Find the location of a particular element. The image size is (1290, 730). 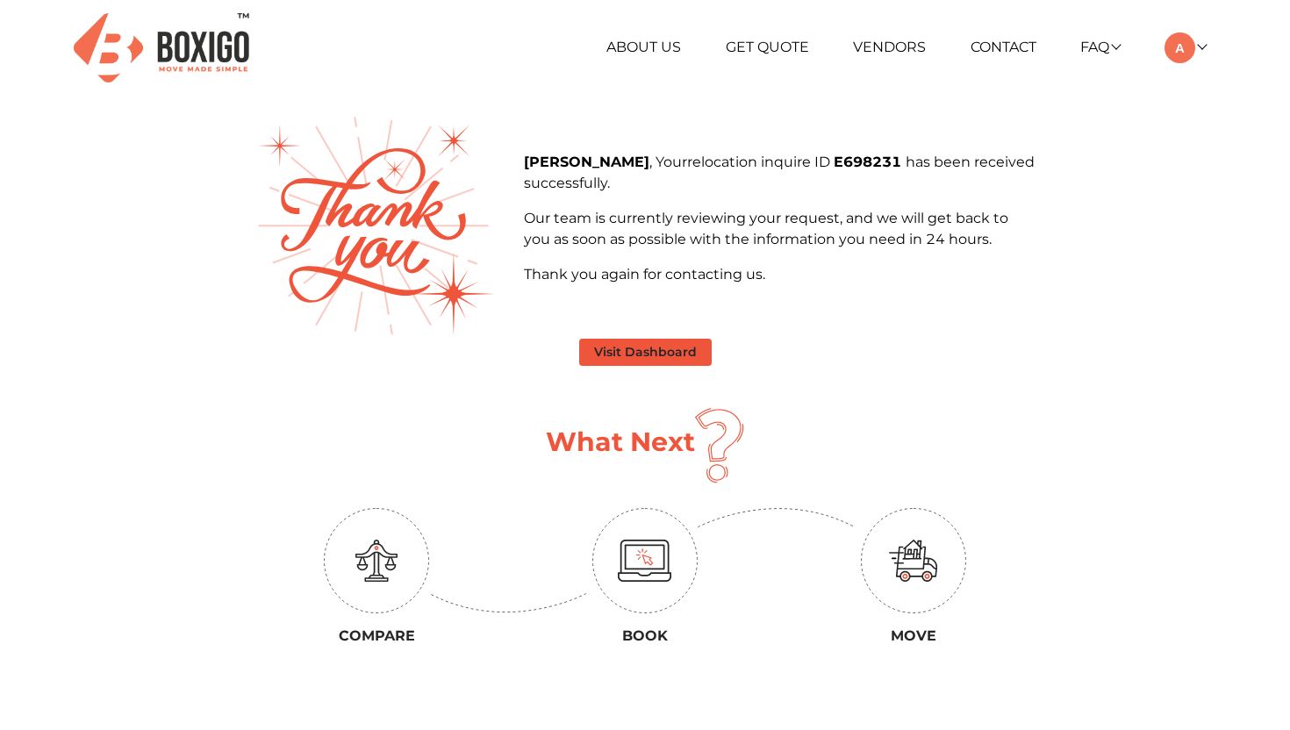

h3: Move is located at coordinates (913, 635).